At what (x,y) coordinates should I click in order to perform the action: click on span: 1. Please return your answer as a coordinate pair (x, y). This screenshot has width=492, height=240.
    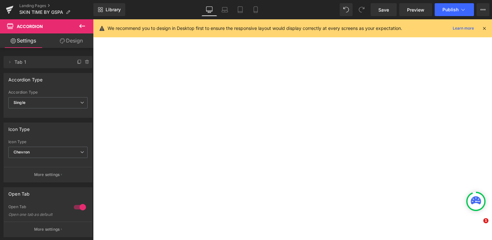
    Looking at the image, I should click on (486, 221).